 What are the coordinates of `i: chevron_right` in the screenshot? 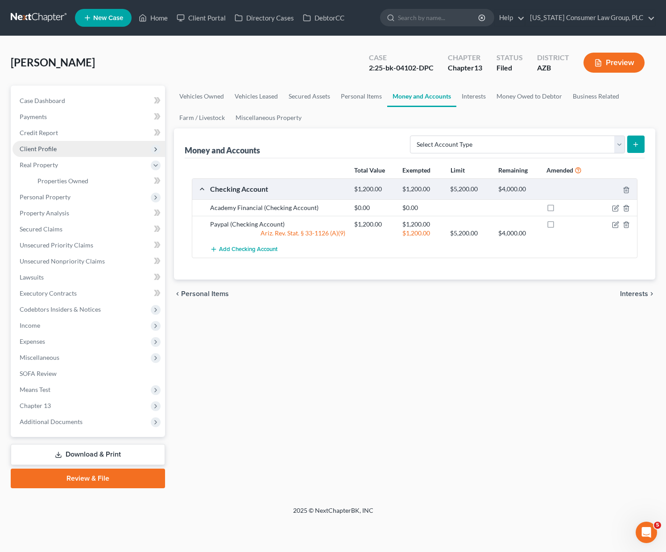 It's located at (651, 294).